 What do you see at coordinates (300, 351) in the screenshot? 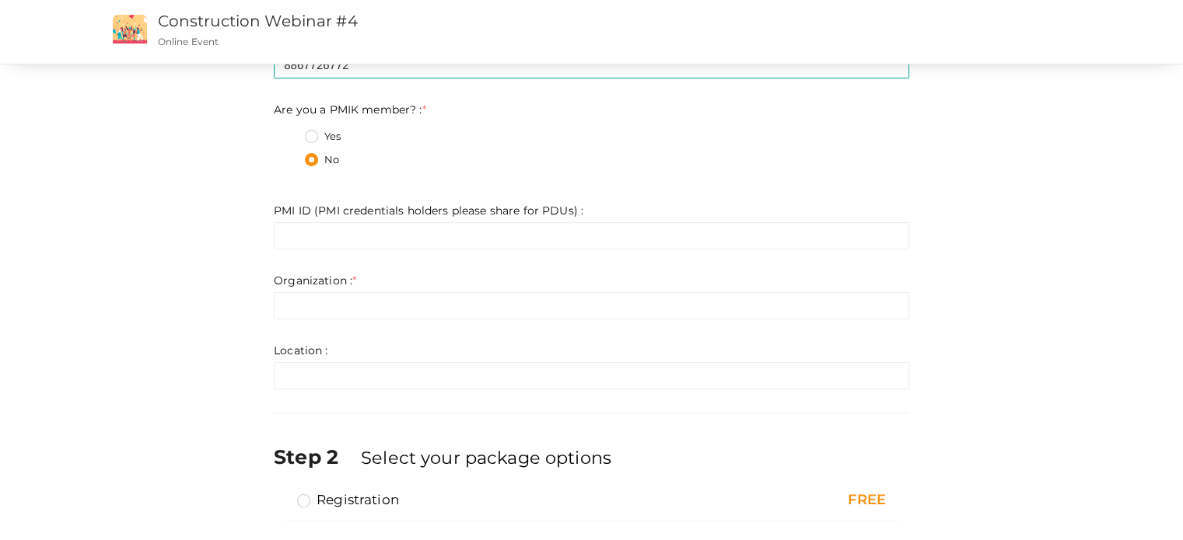
I see `label: Location :` at bounding box center [300, 351].